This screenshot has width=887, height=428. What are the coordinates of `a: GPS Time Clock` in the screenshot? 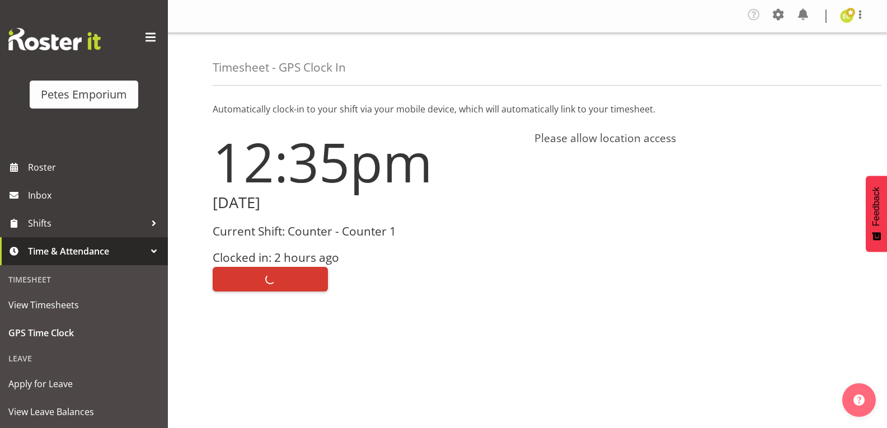 It's located at (84, 333).